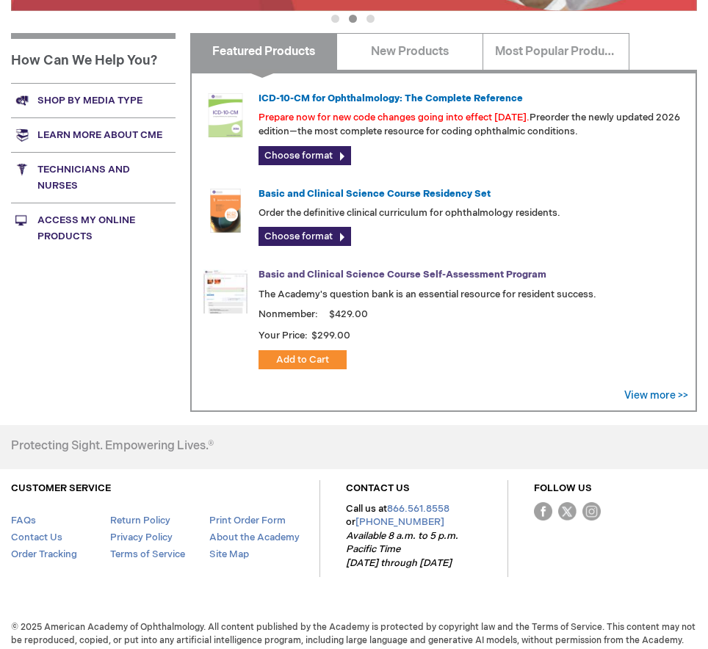 Image resolution: width=708 pixels, height=649 pixels. Describe the element at coordinates (370, 18) in the screenshot. I see `button: 3 of 3` at that location.